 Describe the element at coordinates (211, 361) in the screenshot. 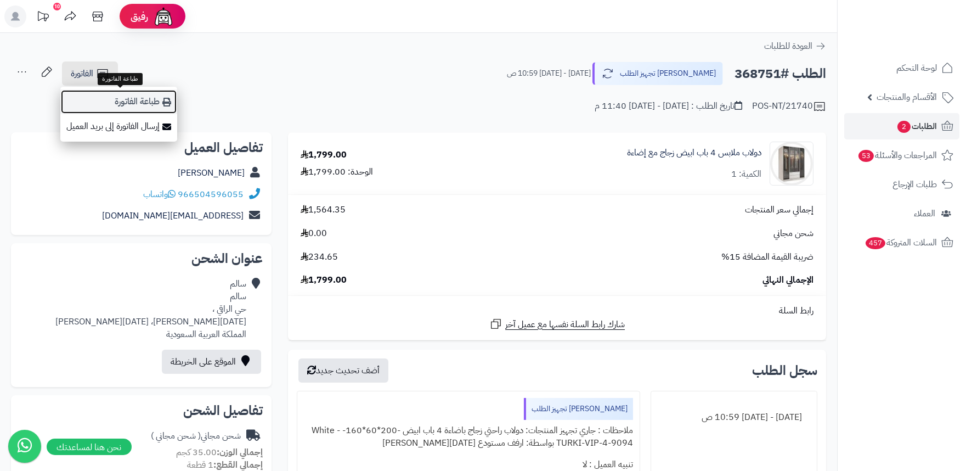

I see `a: الموقع على الخريطة` at that location.